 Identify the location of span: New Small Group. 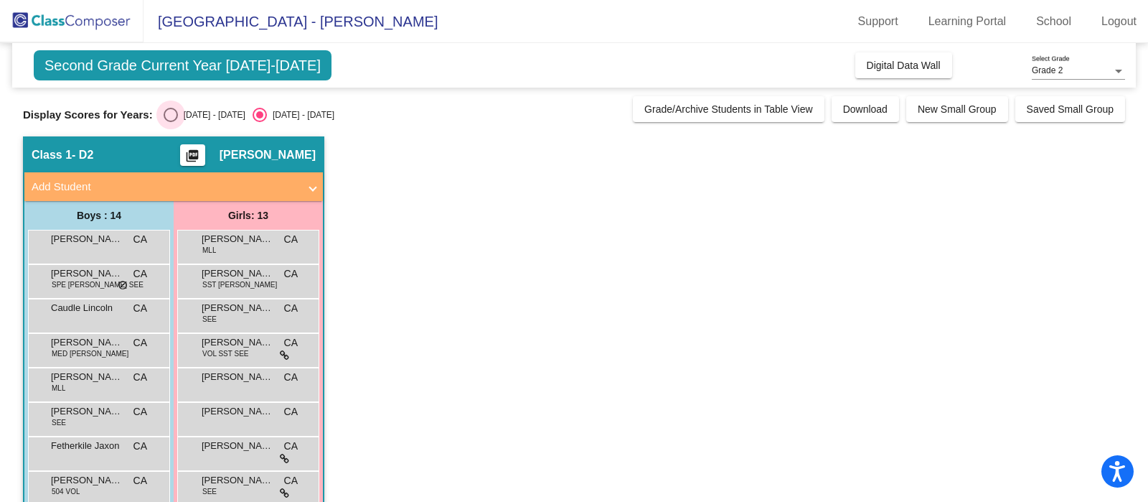
(957, 109).